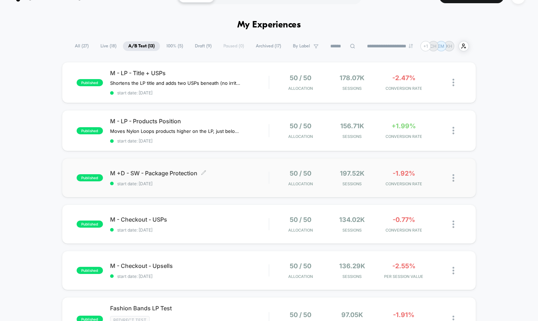  Describe the element at coordinates (269, 25) in the screenshot. I see `h1: My Experiences` at that location.